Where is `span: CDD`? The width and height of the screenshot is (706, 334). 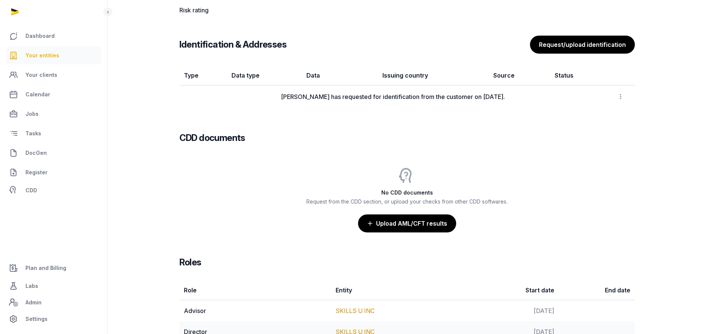
span: CDD is located at coordinates (31, 190).